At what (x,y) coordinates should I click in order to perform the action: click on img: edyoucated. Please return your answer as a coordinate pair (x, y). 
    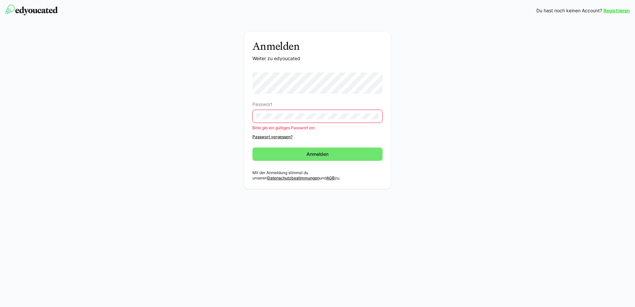
    Looking at the image, I should click on (32, 10).